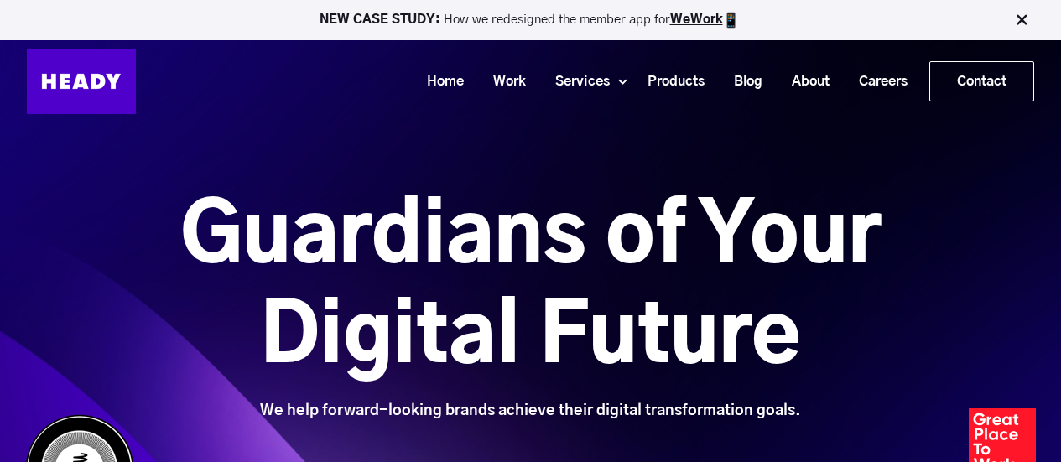 This screenshot has height=462, width=1061. What do you see at coordinates (530, 20) in the screenshot?
I see `p: How we redesigned the member app for` at bounding box center [530, 20].